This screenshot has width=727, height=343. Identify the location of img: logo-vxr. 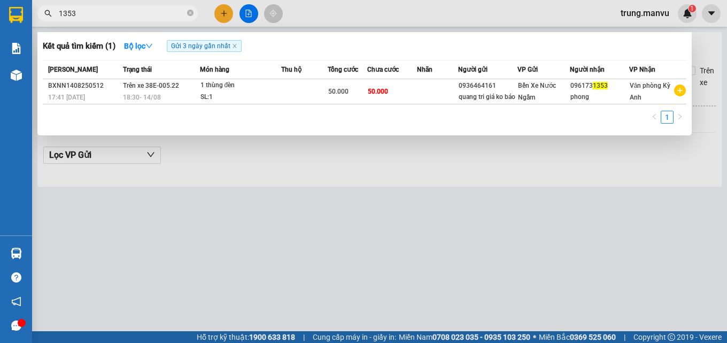
(16, 15).